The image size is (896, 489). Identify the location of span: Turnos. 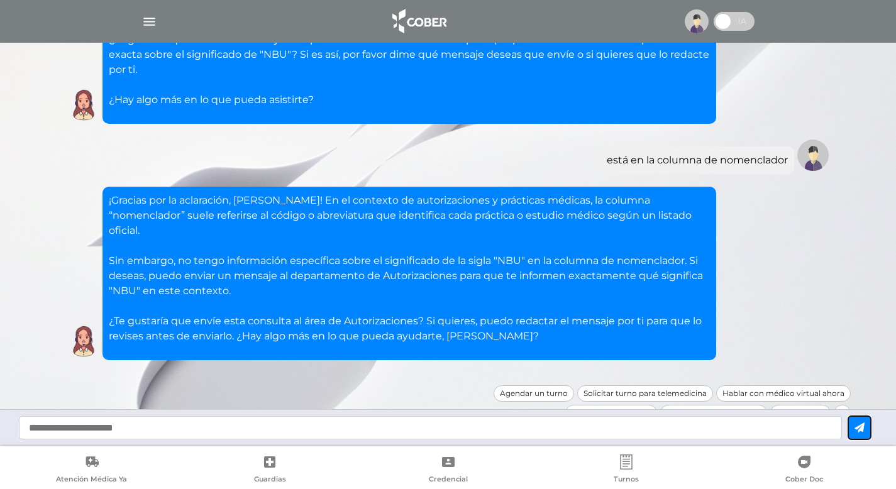
(626, 480).